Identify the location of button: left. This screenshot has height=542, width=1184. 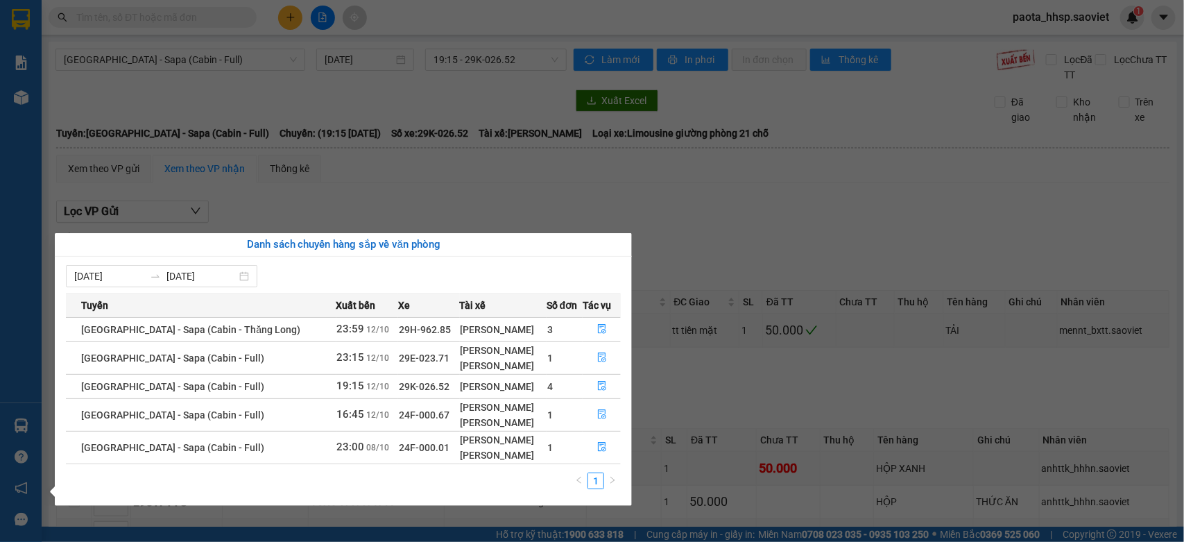
(579, 481).